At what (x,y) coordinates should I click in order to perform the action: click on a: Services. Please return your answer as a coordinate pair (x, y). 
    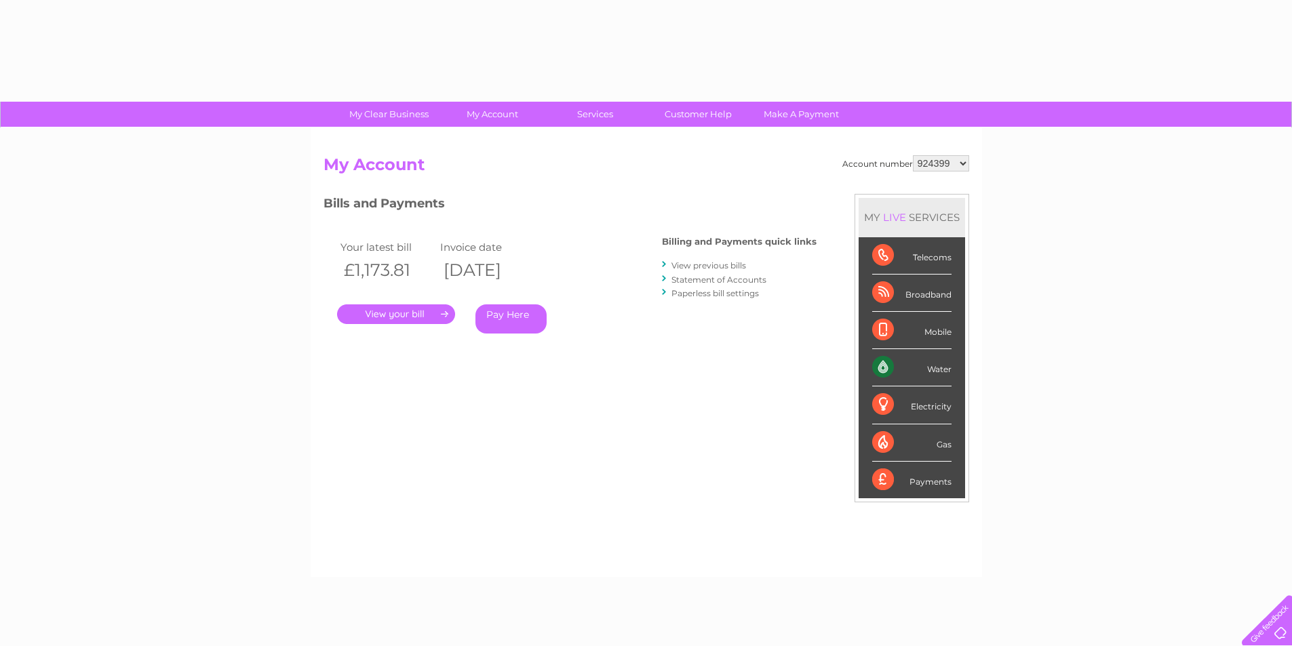
    Looking at the image, I should click on (595, 114).